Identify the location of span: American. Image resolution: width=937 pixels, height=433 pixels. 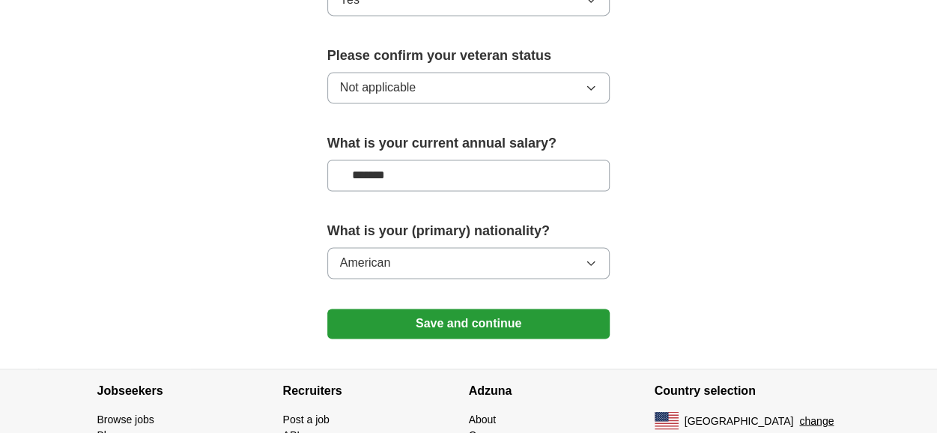
(365, 263).